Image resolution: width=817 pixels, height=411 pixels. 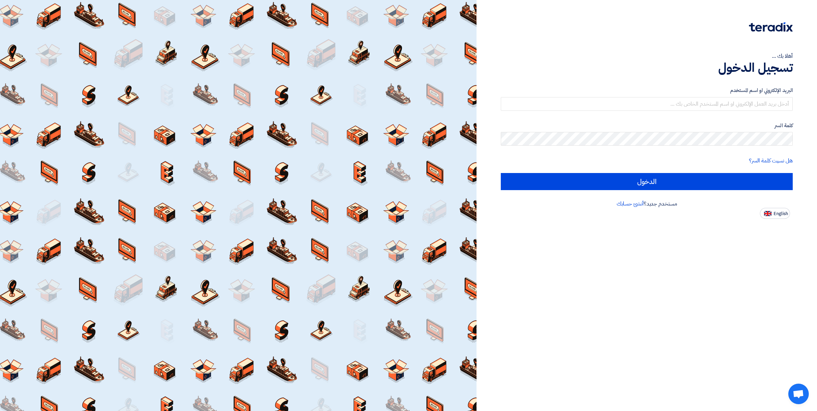 I want to click on input: الدخول, so click(x=647, y=182).